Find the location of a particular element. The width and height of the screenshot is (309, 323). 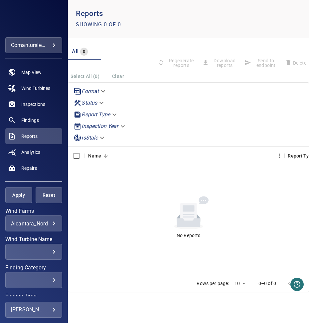

label: Wind Farms is located at coordinates (34, 211).